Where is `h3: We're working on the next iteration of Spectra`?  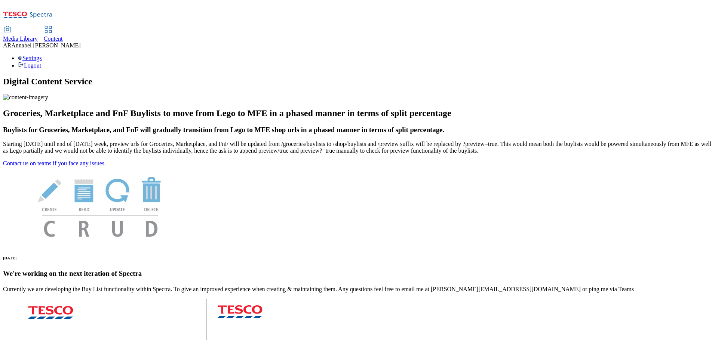 h3: We're working on the next iteration of Spectra is located at coordinates (359, 274).